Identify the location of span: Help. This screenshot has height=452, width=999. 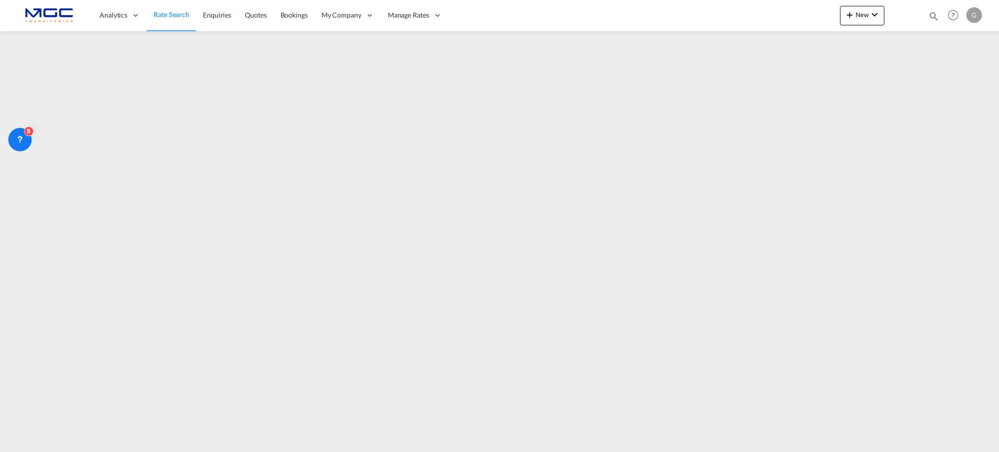
(954, 15).